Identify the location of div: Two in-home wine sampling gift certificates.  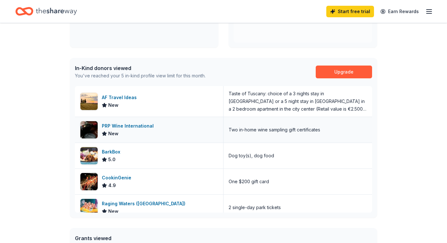
(274, 130).